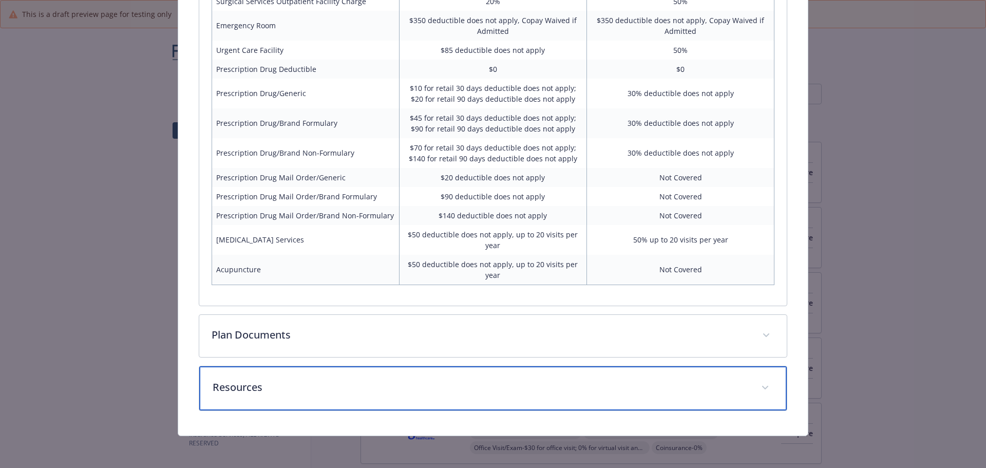 The height and width of the screenshot is (468, 986). I want to click on div: Resources, so click(493, 388).